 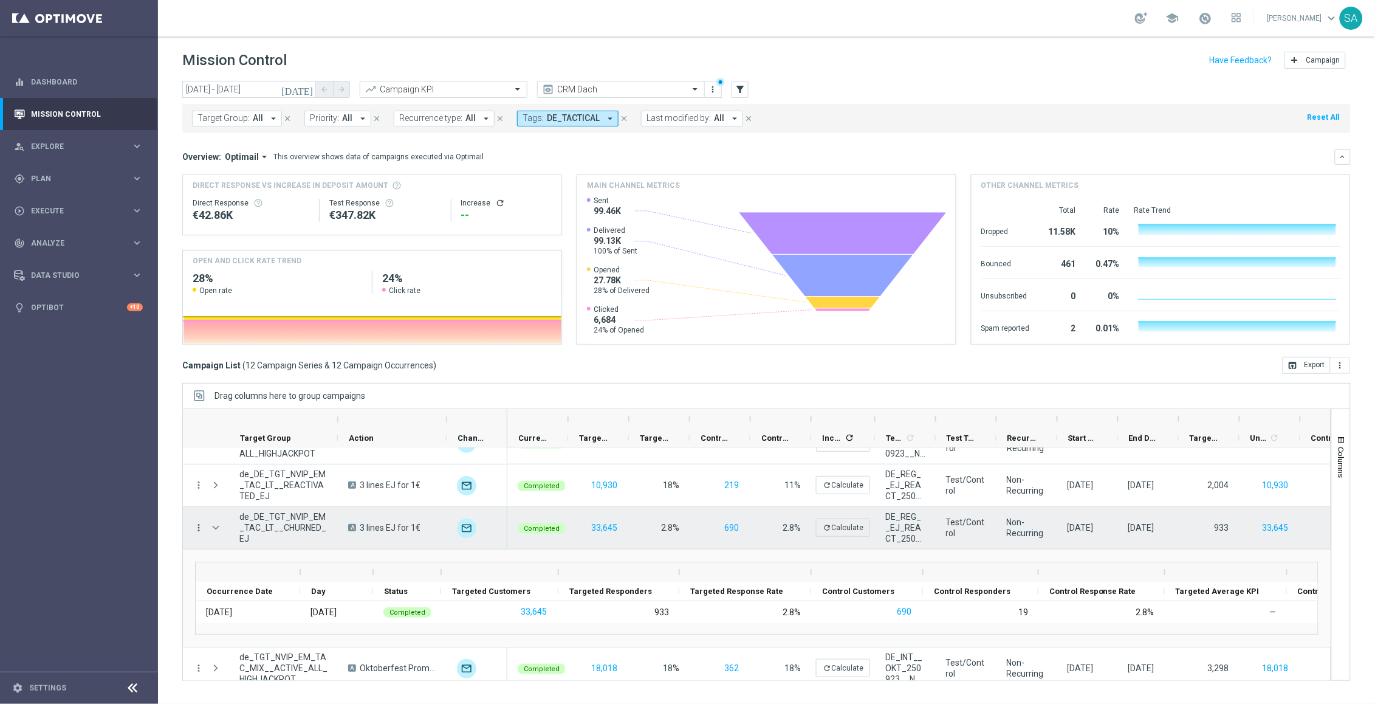 What do you see at coordinates (78, 307) in the screenshot?
I see `div: Optibot` at bounding box center [78, 307].